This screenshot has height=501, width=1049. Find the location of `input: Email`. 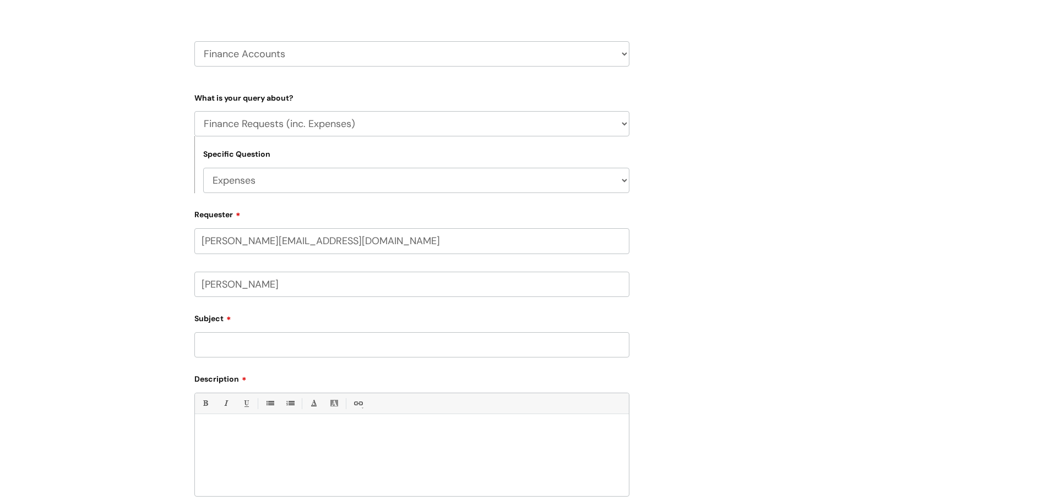

input: Email is located at coordinates (412, 241).